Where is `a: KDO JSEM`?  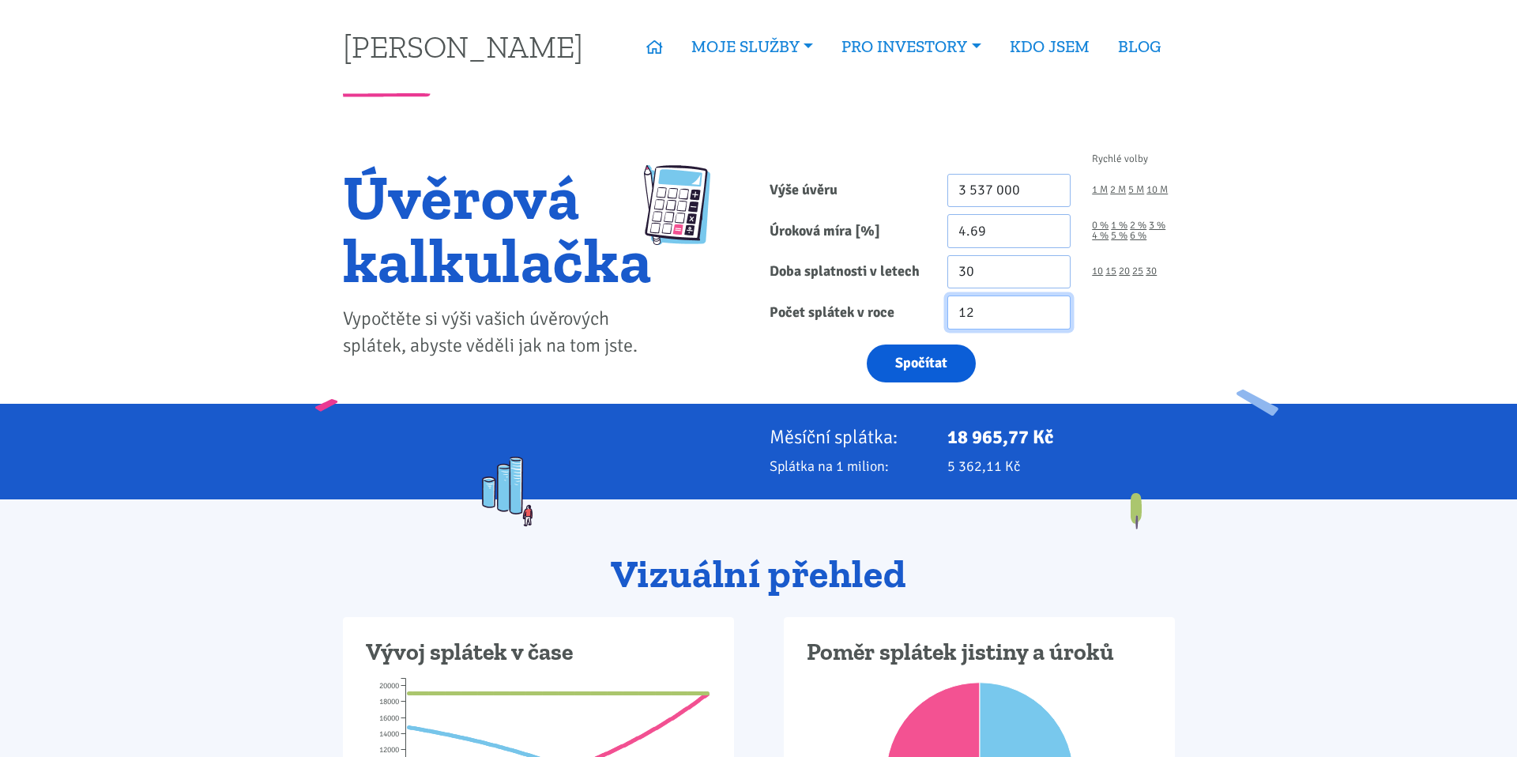 a: KDO JSEM is located at coordinates (1049, 47).